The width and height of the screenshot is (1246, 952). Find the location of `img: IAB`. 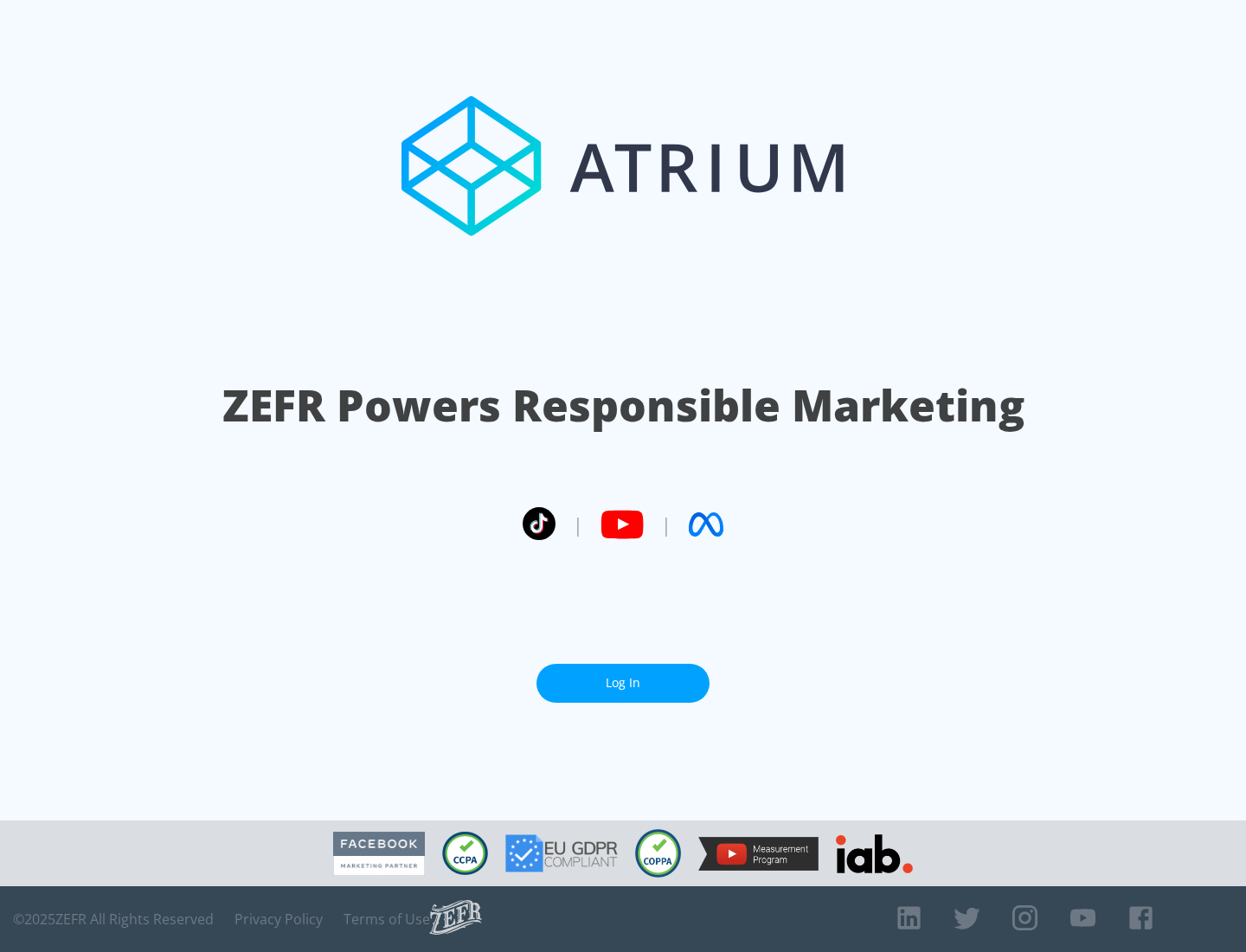

img: IAB is located at coordinates (874, 853).